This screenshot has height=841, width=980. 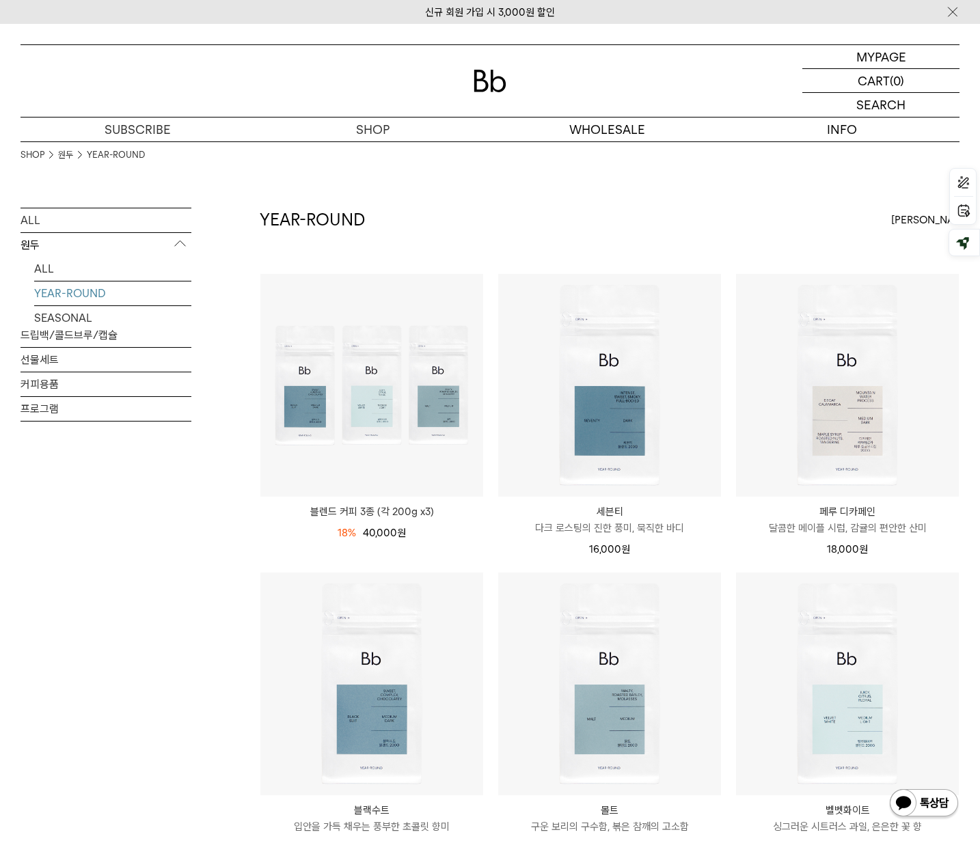 What do you see at coordinates (881, 57) in the screenshot?
I see `p: MYPAGE` at bounding box center [881, 57].